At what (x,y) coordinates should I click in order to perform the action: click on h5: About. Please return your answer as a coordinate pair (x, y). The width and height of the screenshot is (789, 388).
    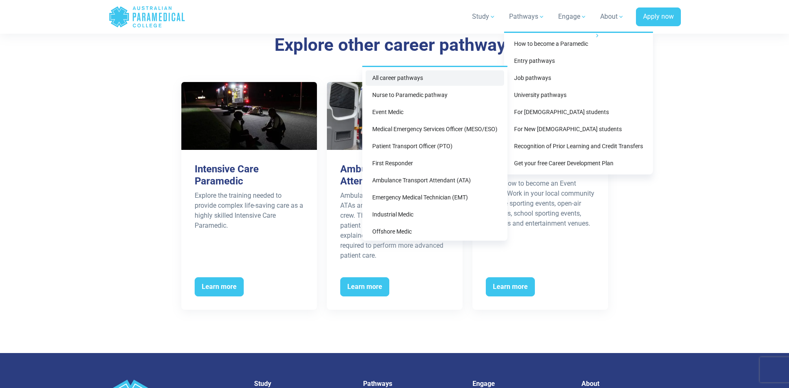
    Looking at the image, I should click on (631, 383).